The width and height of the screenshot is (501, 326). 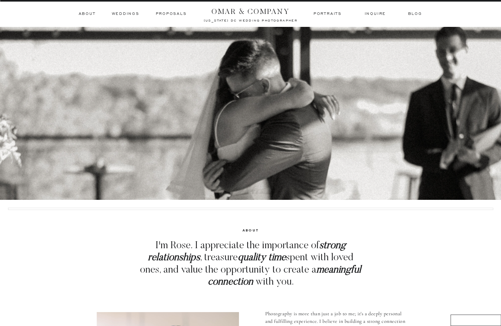 I want to click on h3: I'm Rose. I appreciate the importance of , treasure spent with loved ones, and value the opportun..., so click(x=250, y=268).